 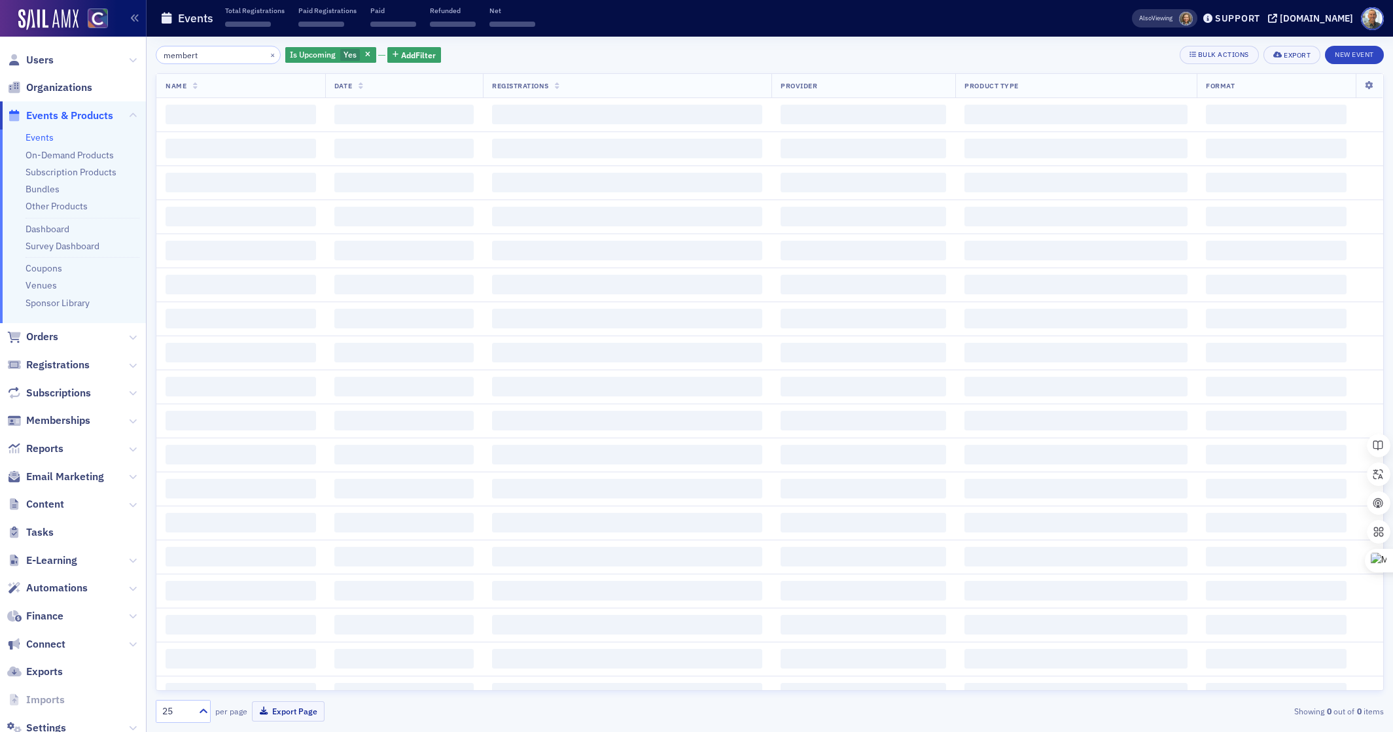 I want to click on input: Search…, so click(x=218, y=55).